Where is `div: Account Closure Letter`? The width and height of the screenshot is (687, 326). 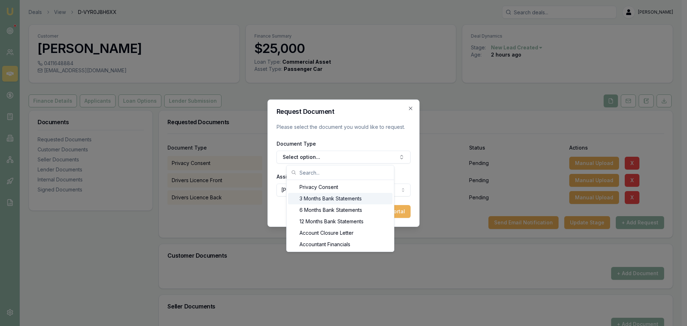
div: Account Closure Letter is located at coordinates (341, 233).